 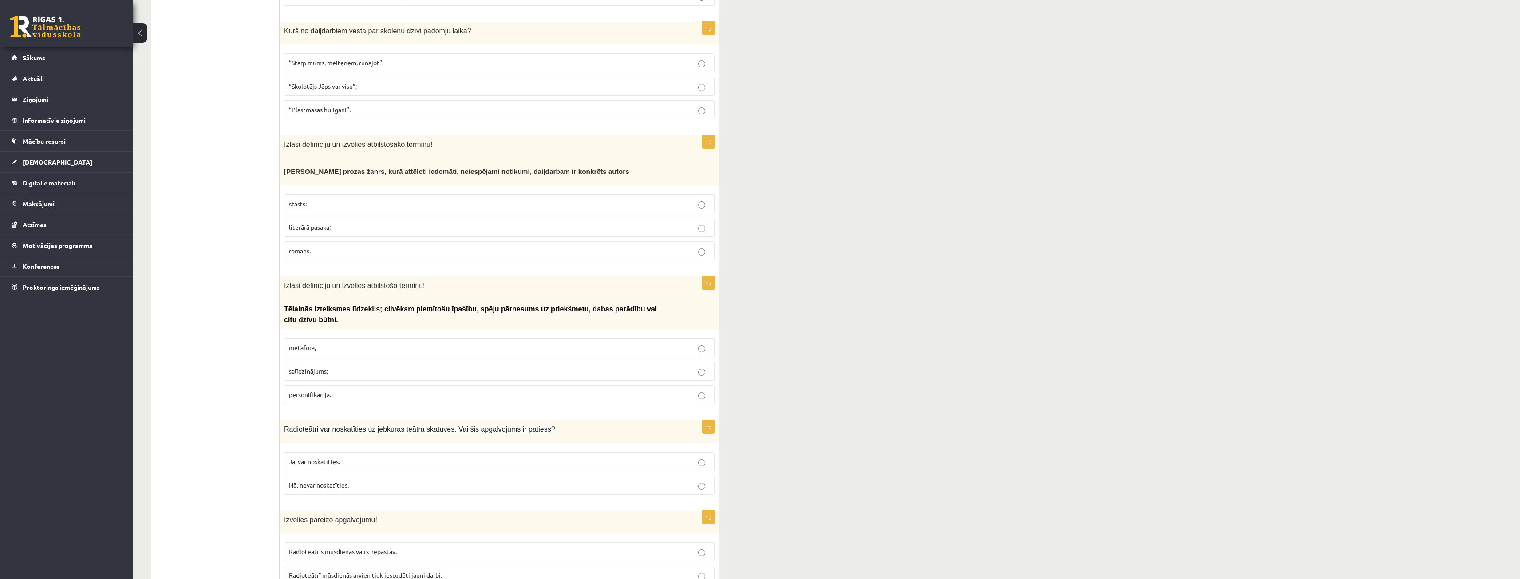 I want to click on input: metafora;, so click(x=702, y=349).